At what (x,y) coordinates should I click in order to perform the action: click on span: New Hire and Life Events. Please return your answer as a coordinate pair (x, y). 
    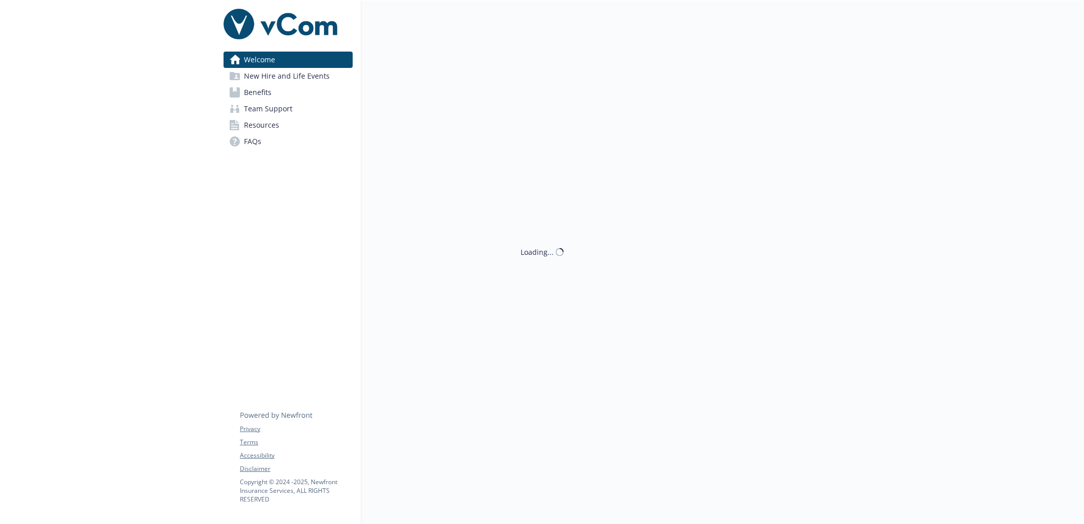
    Looking at the image, I should click on (287, 76).